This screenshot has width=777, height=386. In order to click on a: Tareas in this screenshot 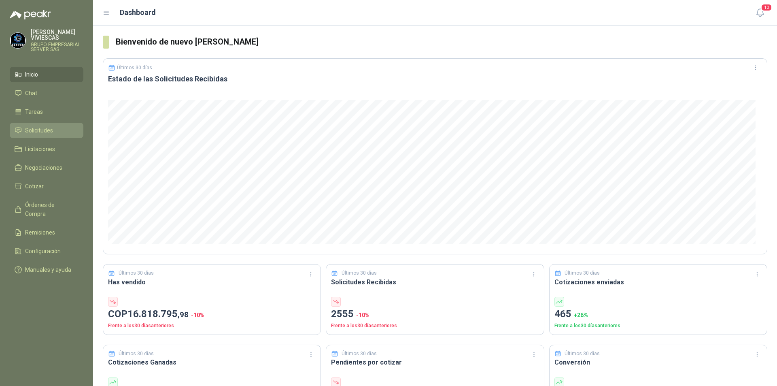, I will do `click(47, 112)`.